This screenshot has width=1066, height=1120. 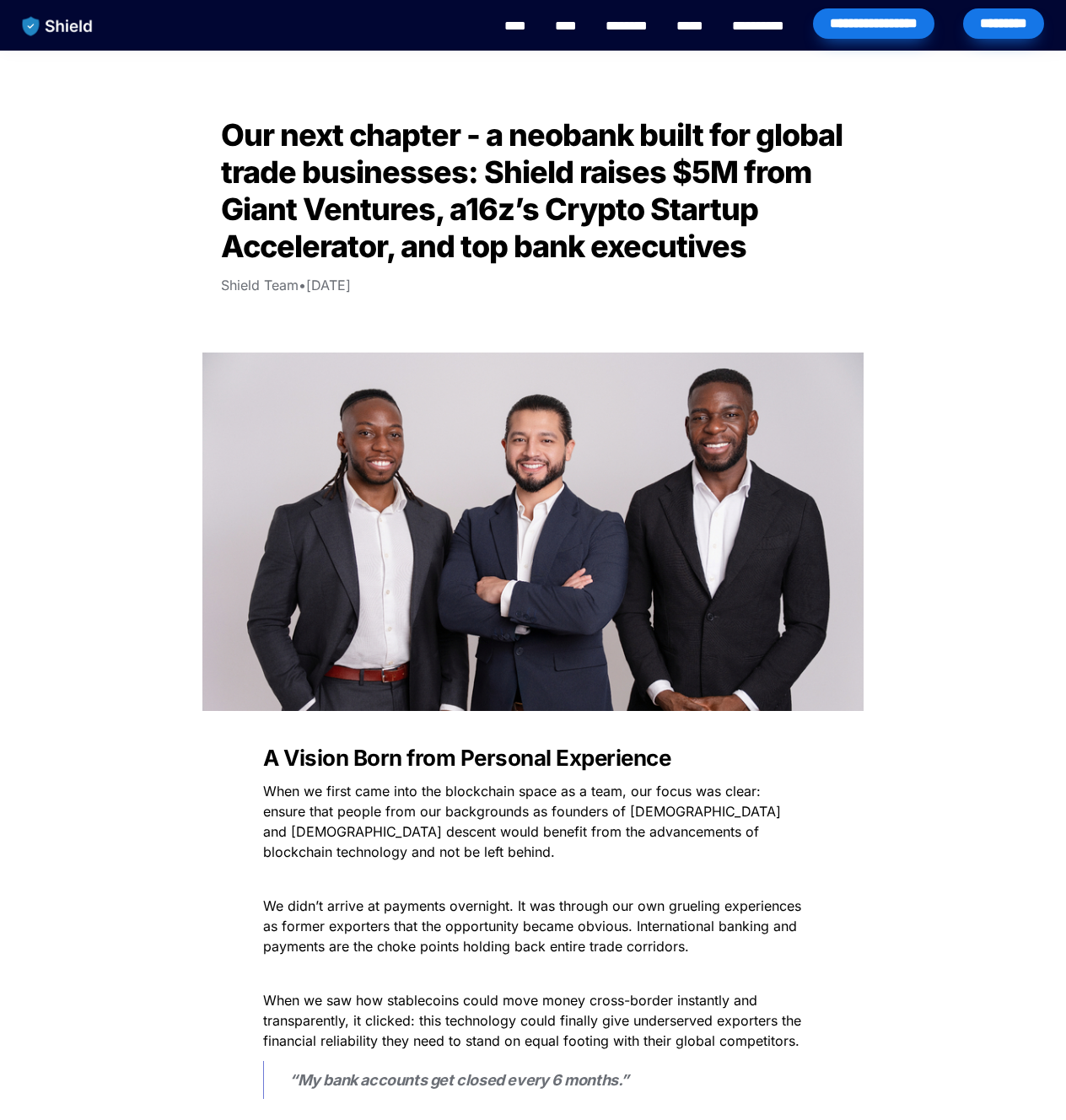 What do you see at coordinates (523, 821) in the screenshot?
I see `span: When we first came into the blockchain space as a team, our focus was clear: ensure that people f...` at bounding box center [523, 821].